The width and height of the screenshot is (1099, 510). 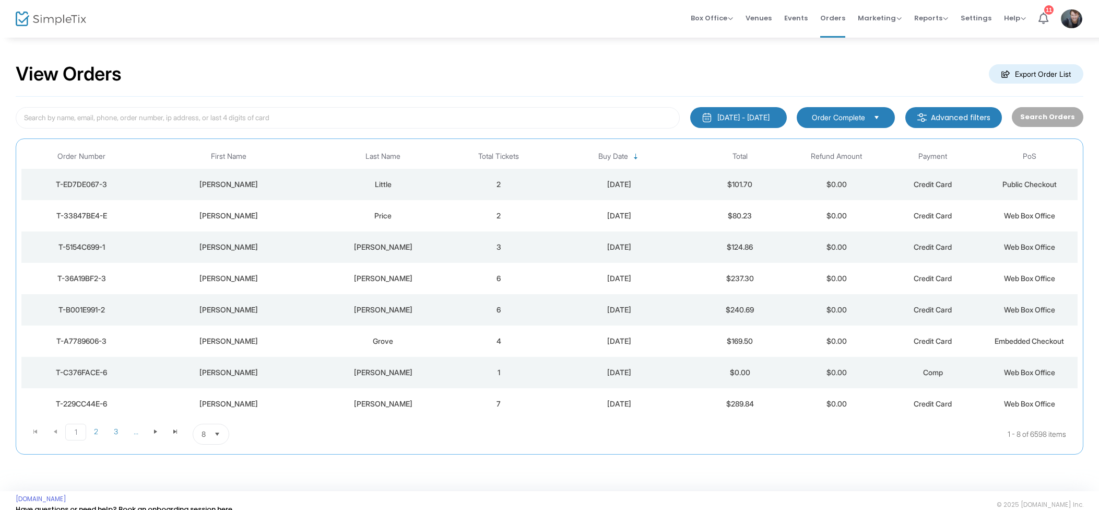 What do you see at coordinates (740, 341) in the screenshot?
I see `td: $169.50` at bounding box center [740, 341].